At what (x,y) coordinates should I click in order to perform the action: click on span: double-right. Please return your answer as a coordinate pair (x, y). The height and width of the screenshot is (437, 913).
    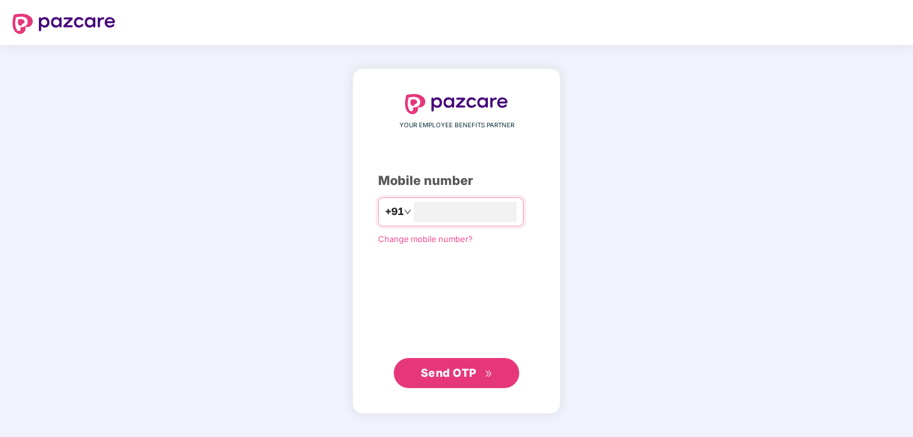
    Looking at the image, I should click on (489, 374).